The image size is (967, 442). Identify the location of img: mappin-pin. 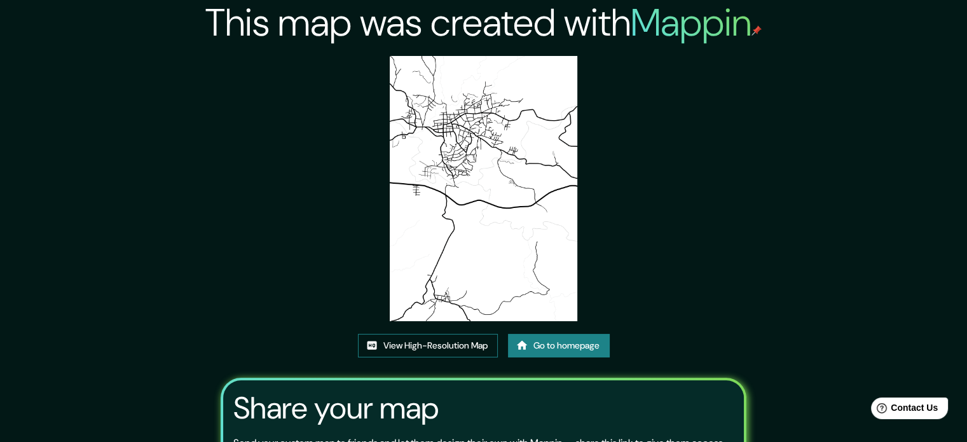
(757, 31).